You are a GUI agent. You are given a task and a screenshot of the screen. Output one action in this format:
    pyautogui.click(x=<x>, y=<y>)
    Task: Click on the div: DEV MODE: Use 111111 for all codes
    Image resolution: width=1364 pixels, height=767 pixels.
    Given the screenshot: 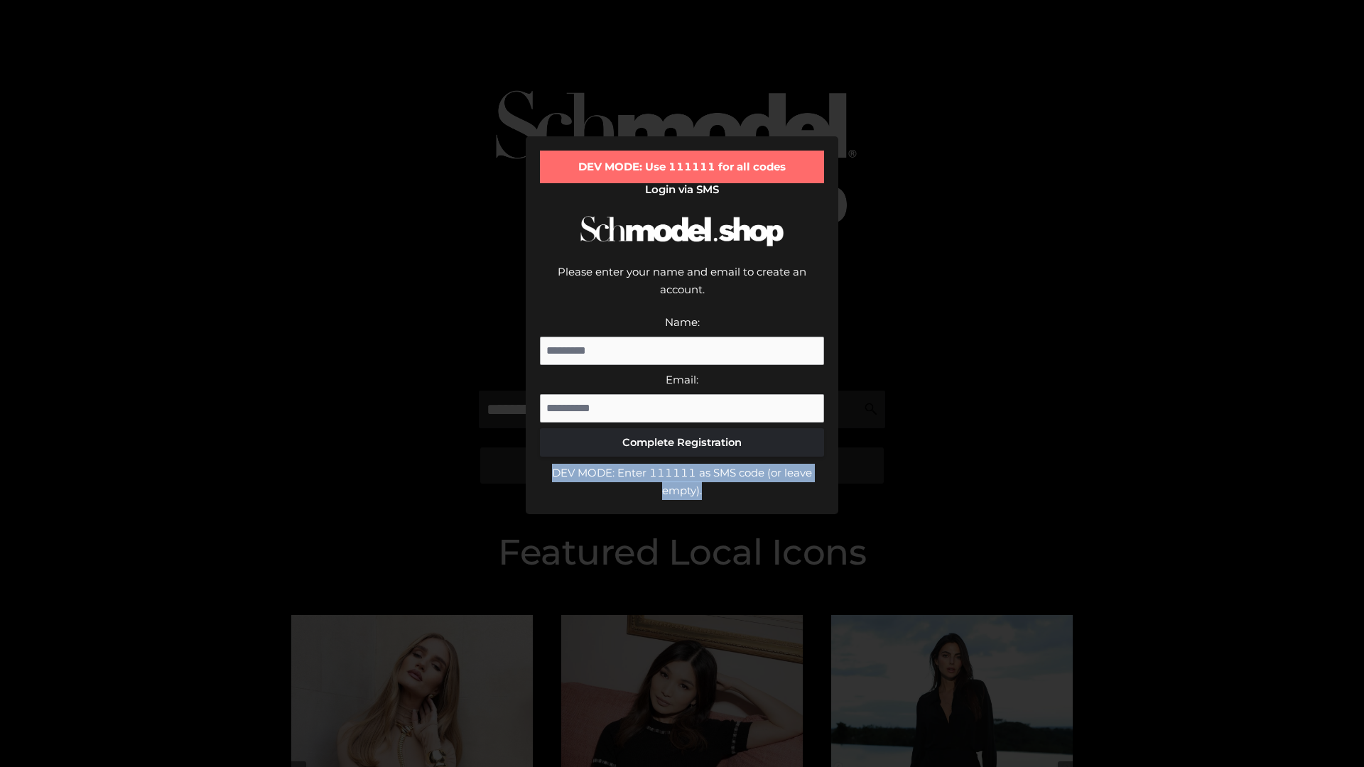 What is the action you would take?
    pyautogui.click(x=682, y=167)
    